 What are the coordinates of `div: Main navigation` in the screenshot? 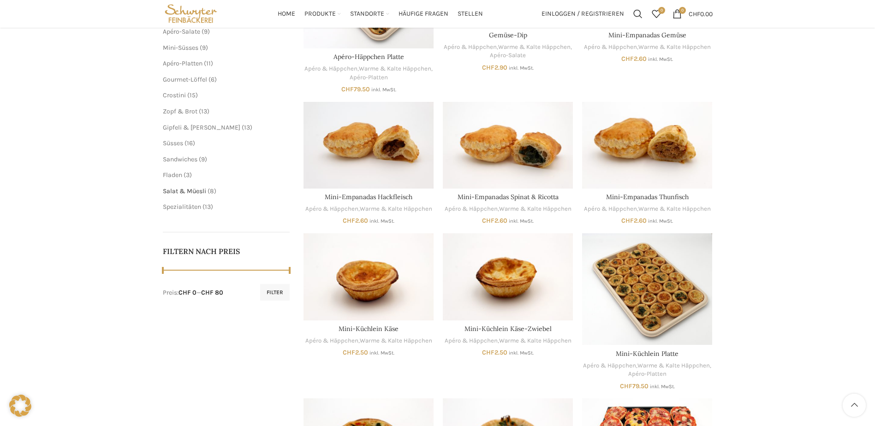 It's located at (380, 14).